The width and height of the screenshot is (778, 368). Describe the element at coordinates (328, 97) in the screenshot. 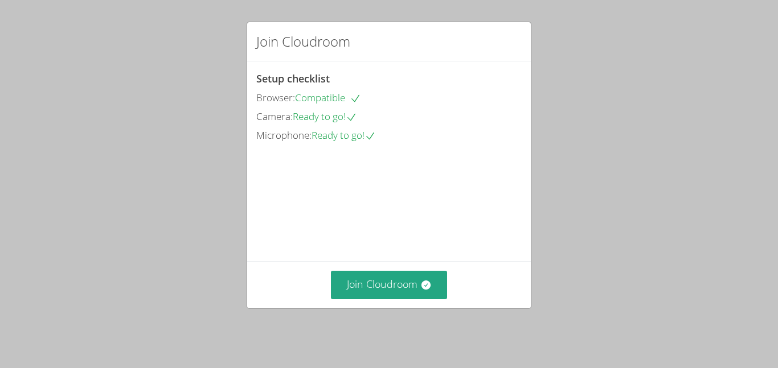

I see `span: Compatible` at that location.